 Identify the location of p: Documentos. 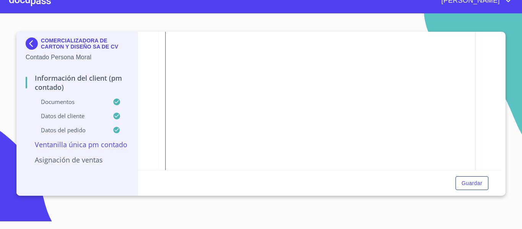
(69, 102).